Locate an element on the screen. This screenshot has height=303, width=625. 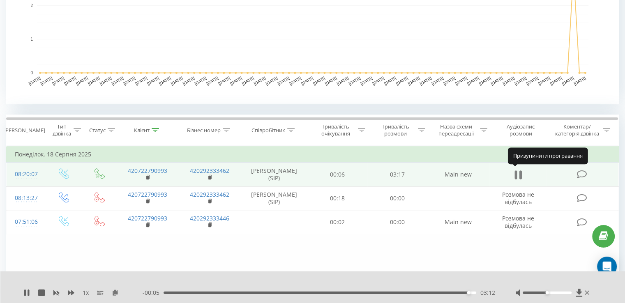
div: Тривалість очікування is located at coordinates (336, 130).